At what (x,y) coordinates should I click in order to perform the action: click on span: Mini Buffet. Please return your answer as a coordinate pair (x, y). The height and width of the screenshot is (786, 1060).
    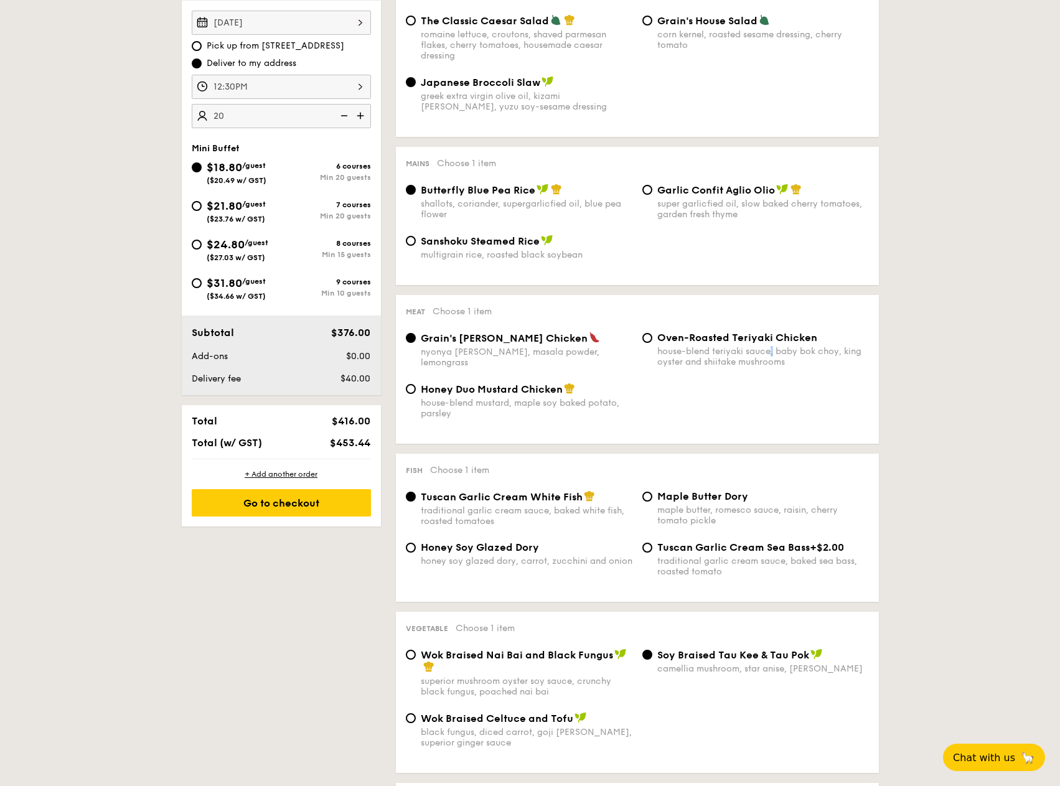
    Looking at the image, I should click on (215, 148).